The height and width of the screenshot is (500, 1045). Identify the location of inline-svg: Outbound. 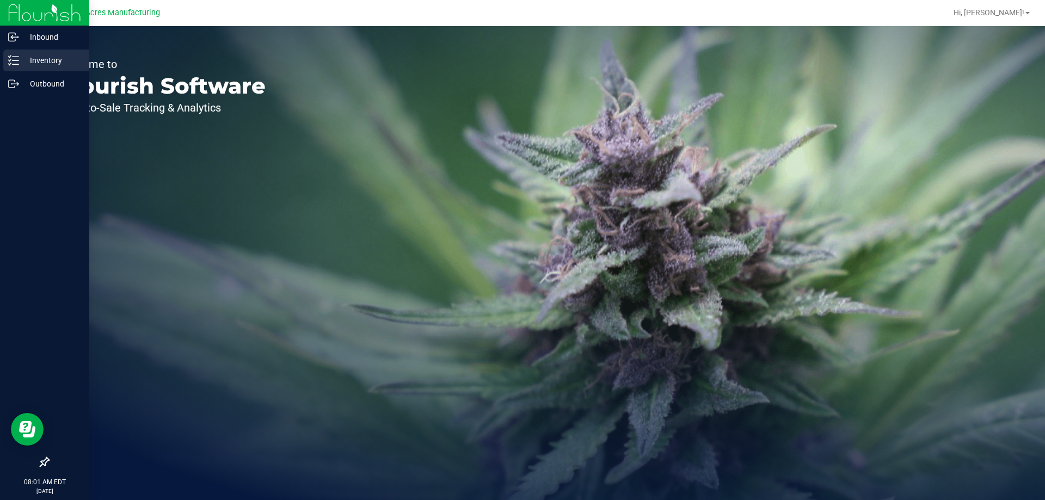
(14, 84).